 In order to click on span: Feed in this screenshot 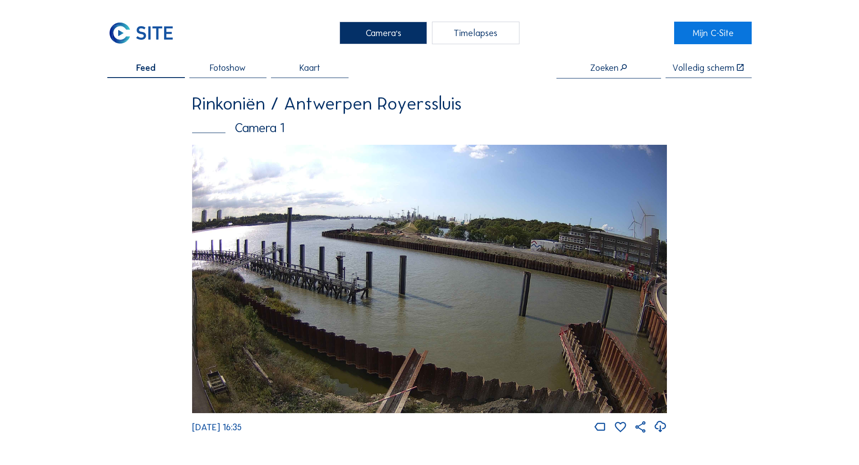, I will do `click(146, 68)`.